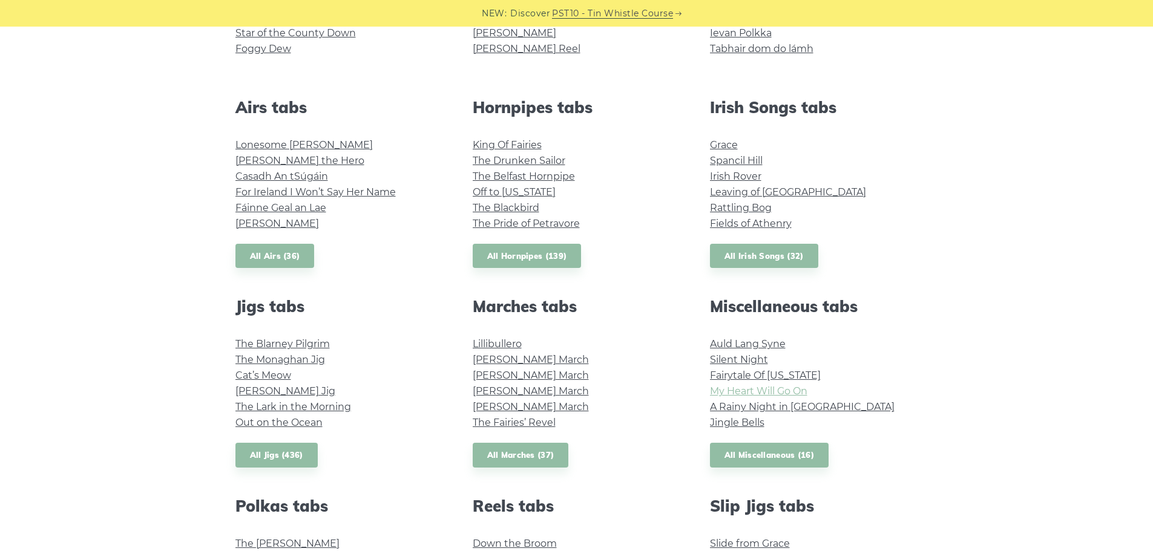  What do you see at coordinates (263, 48) in the screenshot?
I see `a: Foggy Dew` at bounding box center [263, 48].